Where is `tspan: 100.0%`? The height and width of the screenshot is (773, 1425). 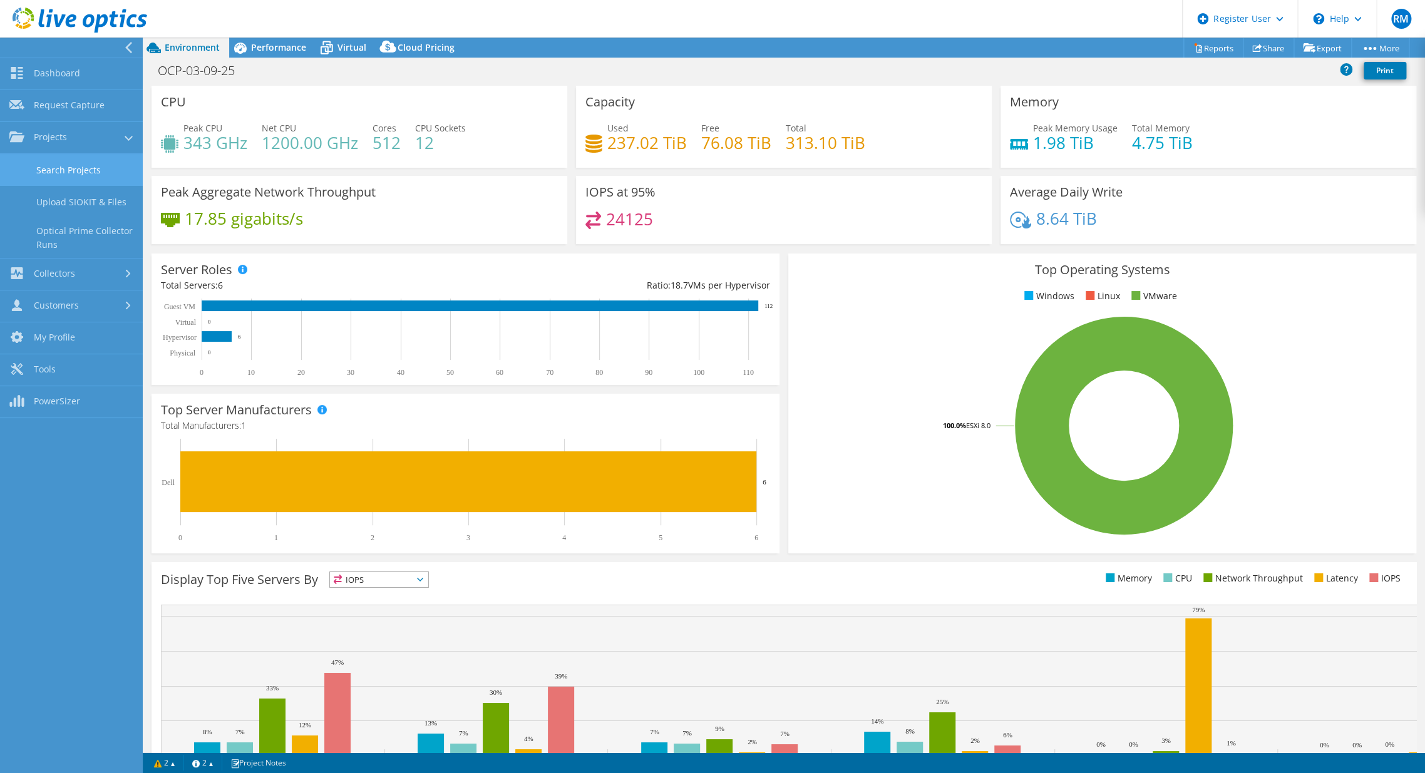 tspan: 100.0% is located at coordinates (954, 425).